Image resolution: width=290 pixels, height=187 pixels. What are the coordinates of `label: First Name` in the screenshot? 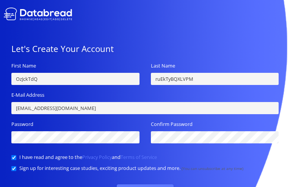 It's located at (23, 66).